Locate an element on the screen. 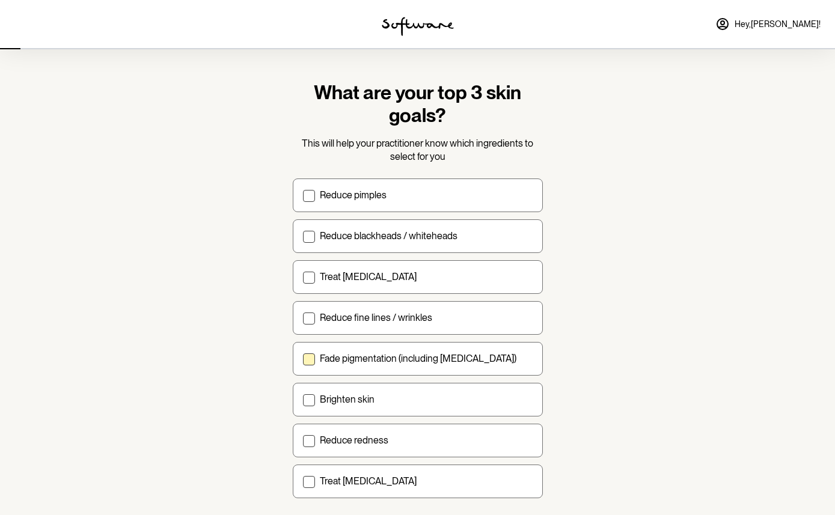 The image size is (835, 515). p: Reduce redness is located at coordinates (354, 440).